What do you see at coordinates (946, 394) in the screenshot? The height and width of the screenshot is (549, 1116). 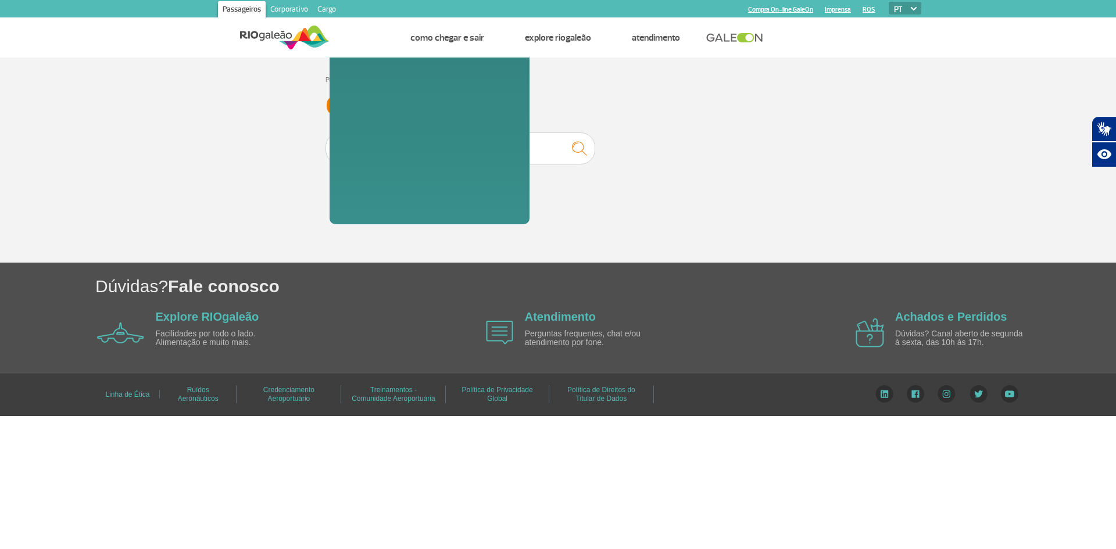 I see `img: Instagram` at bounding box center [946, 394].